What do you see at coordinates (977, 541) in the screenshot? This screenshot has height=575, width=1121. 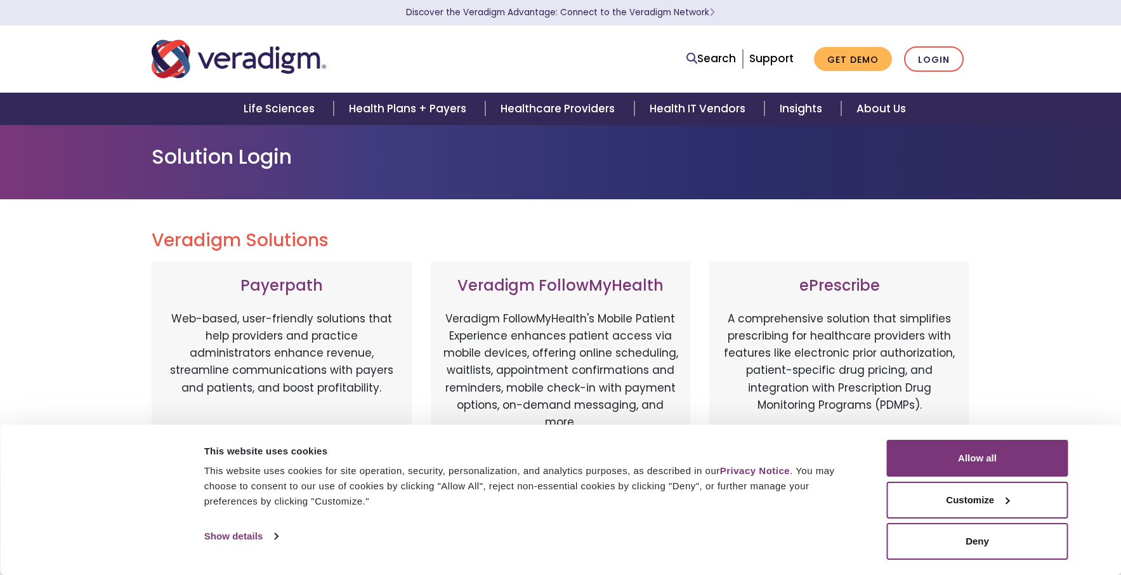 I see `button: Deny` at bounding box center [977, 541].